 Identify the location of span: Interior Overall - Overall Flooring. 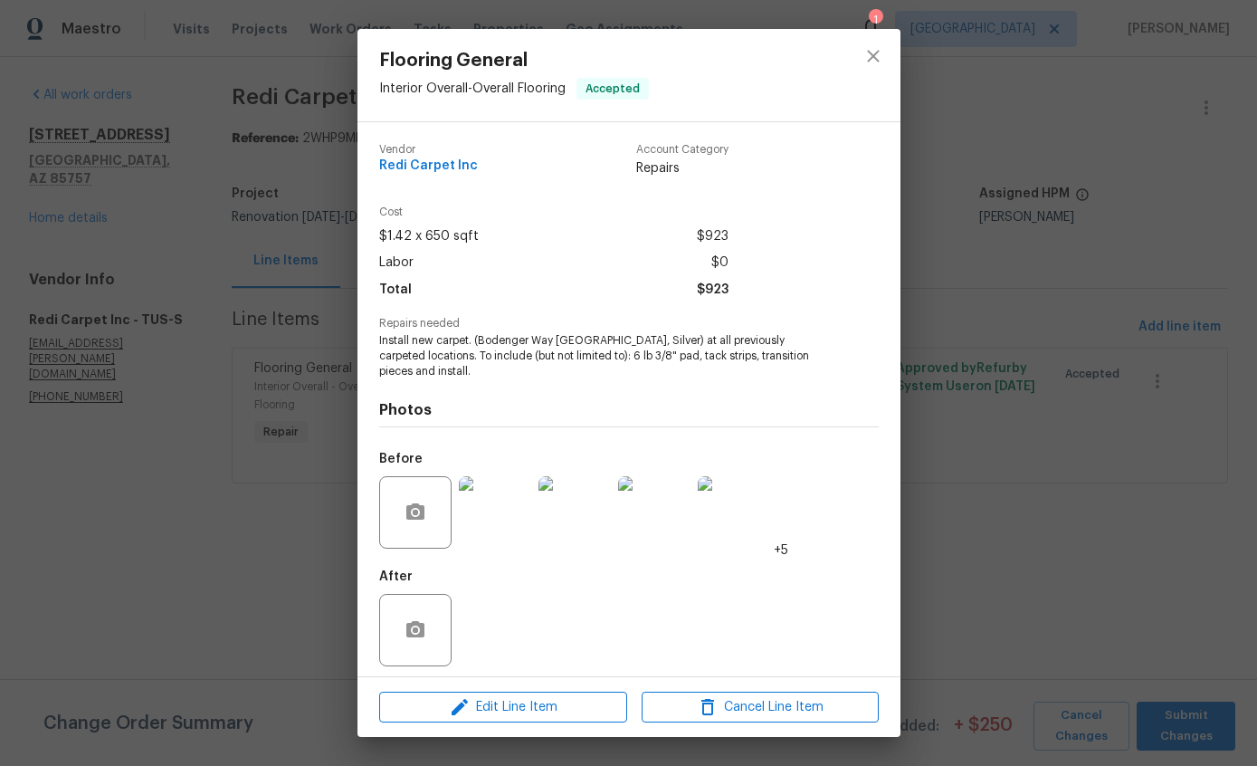
(473, 89).